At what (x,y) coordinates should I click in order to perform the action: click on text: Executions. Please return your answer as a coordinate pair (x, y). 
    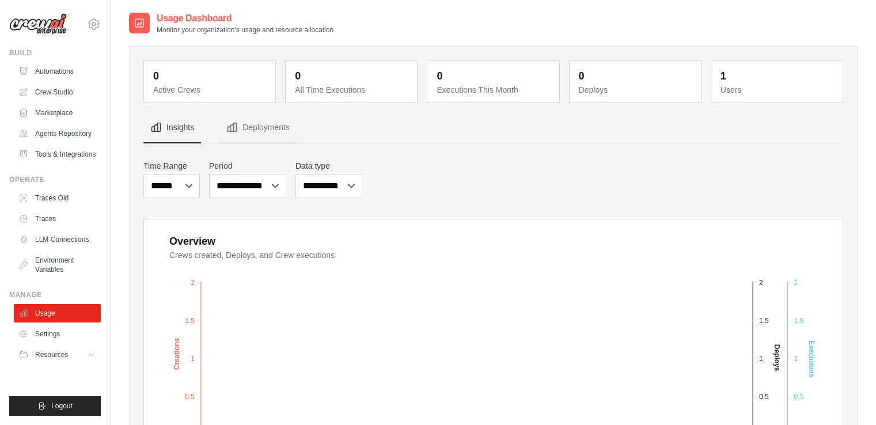
    Looking at the image, I should click on (812, 359).